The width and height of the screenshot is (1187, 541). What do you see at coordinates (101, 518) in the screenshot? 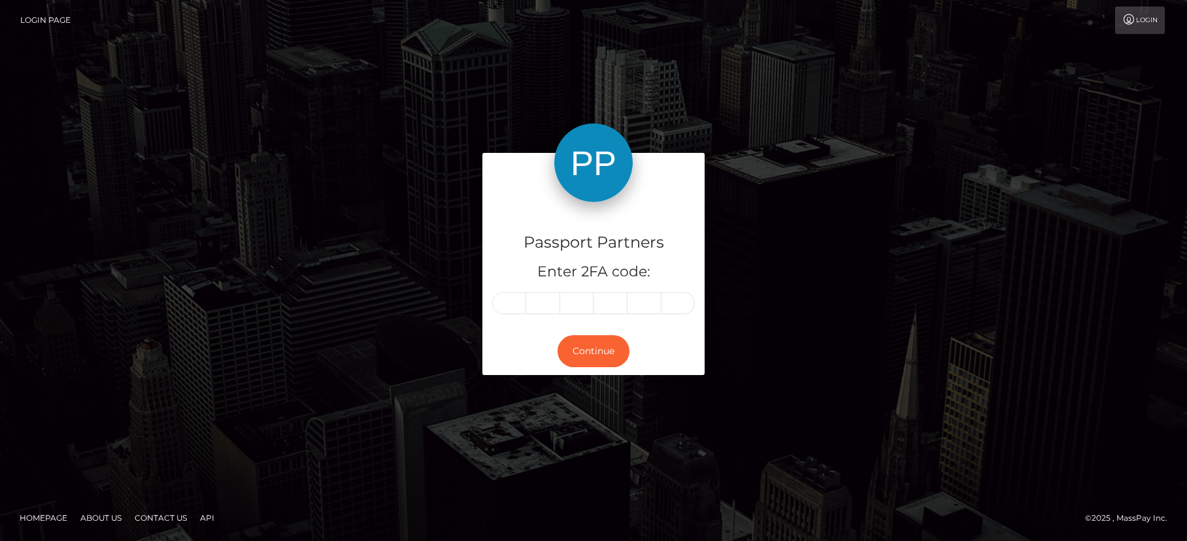
I see `a: About Us` at bounding box center [101, 518].